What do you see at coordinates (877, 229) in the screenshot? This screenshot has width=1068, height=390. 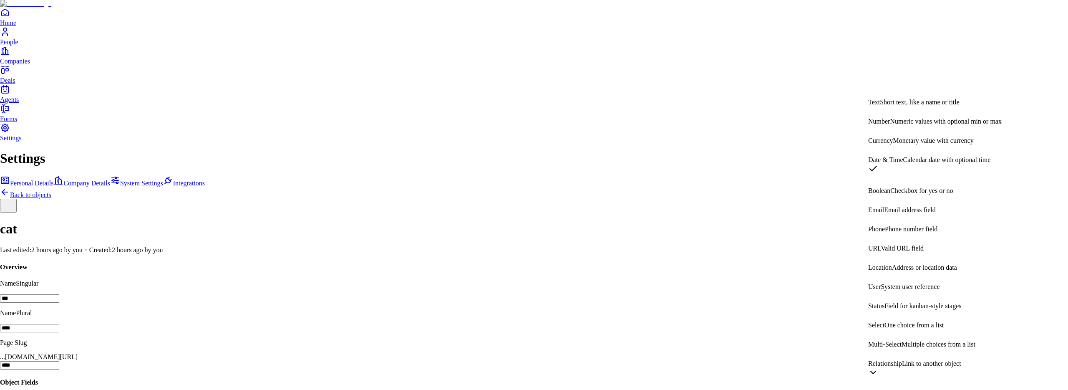 I see `span: Phone` at bounding box center [877, 229].